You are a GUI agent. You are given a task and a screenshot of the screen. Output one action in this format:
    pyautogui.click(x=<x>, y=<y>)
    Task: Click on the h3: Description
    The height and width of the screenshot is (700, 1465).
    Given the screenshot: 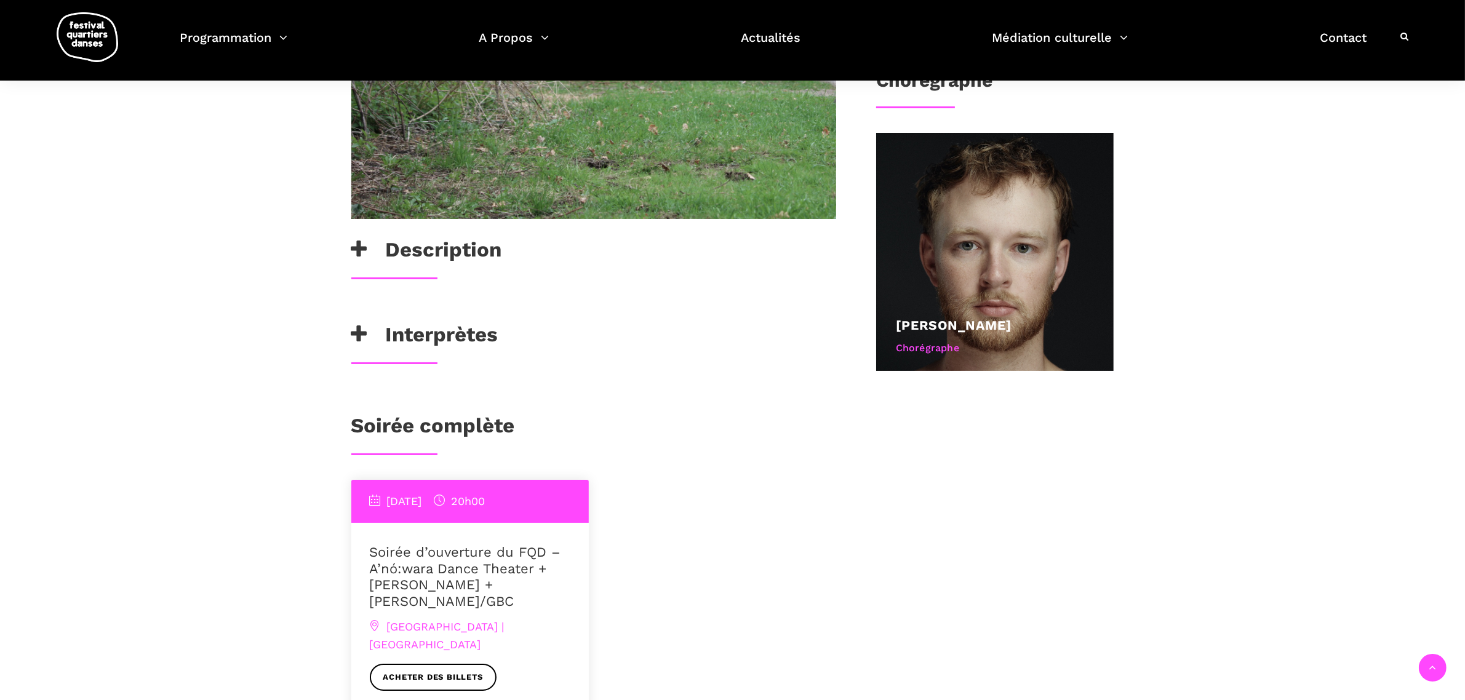 What is the action you would take?
    pyautogui.click(x=426, y=253)
    